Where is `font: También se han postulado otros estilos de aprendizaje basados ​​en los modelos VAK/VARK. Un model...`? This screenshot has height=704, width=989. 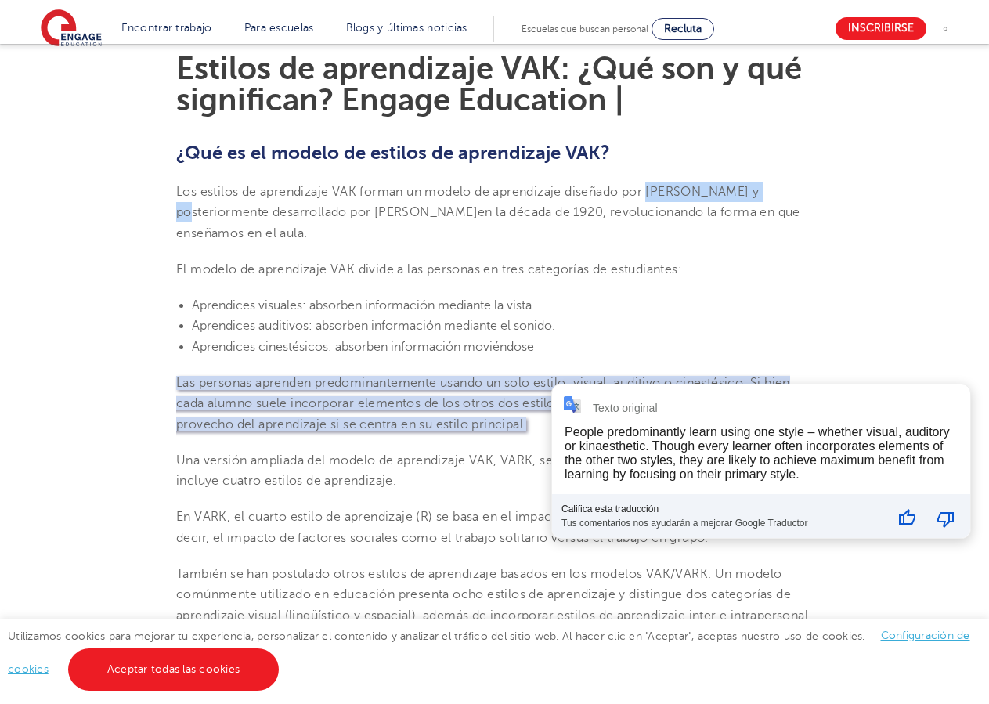 font: También se han postulado otros estilos de aprendizaje basados ​​en los modelos VAK/VARK. Un model... is located at coordinates (492, 605).